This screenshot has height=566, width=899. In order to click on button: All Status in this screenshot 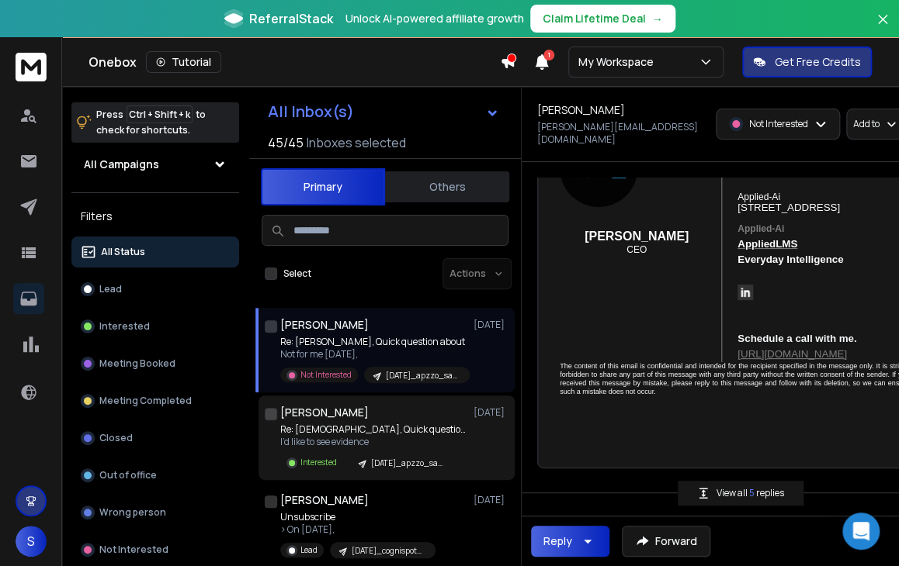, I will do `click(155, 252)`.